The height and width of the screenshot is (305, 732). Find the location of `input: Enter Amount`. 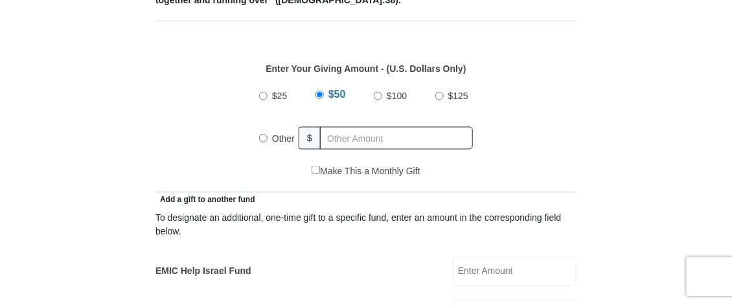

input: Enter Amount is located at coordinates (514, 272).